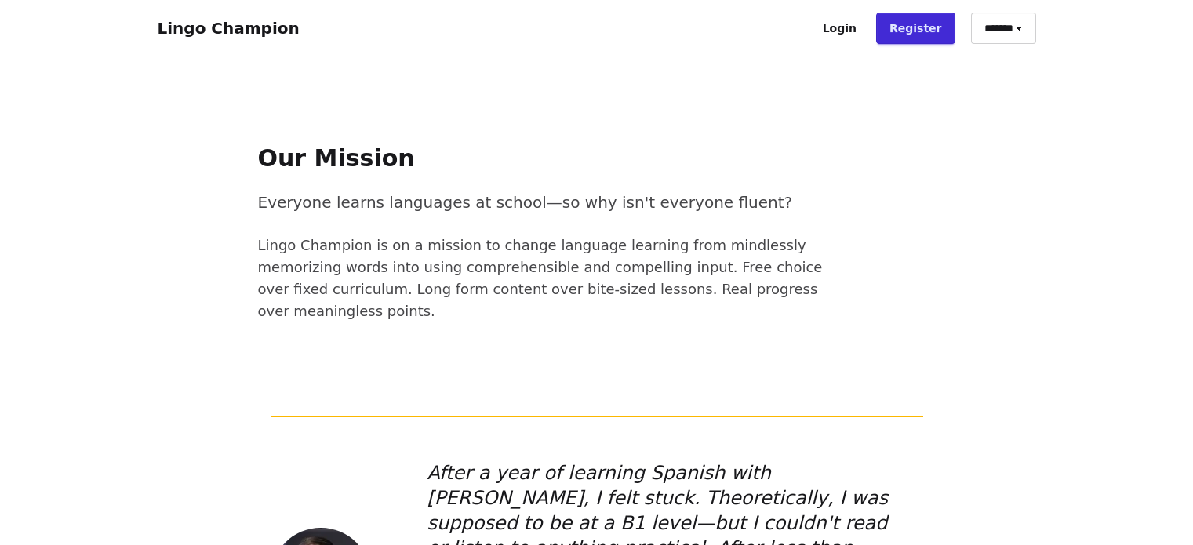 The image size is (1193, 545). What do you see at coordinates (550, 278) in the screenshot?
I see `p: Lingo Champion is on a mission to change language learning from mindlessly memorizing words into ...` at bounding box center [550, 278].